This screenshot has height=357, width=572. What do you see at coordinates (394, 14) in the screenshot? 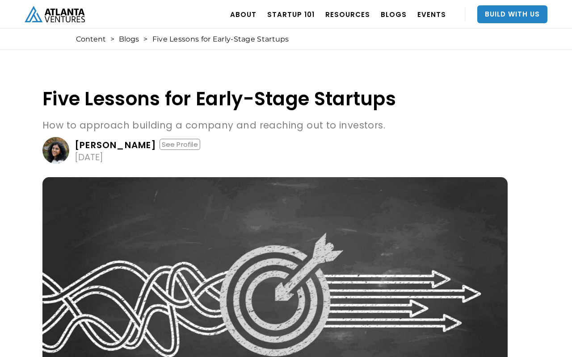
I see `a: BLOGS` at bounding box center [394, 14].